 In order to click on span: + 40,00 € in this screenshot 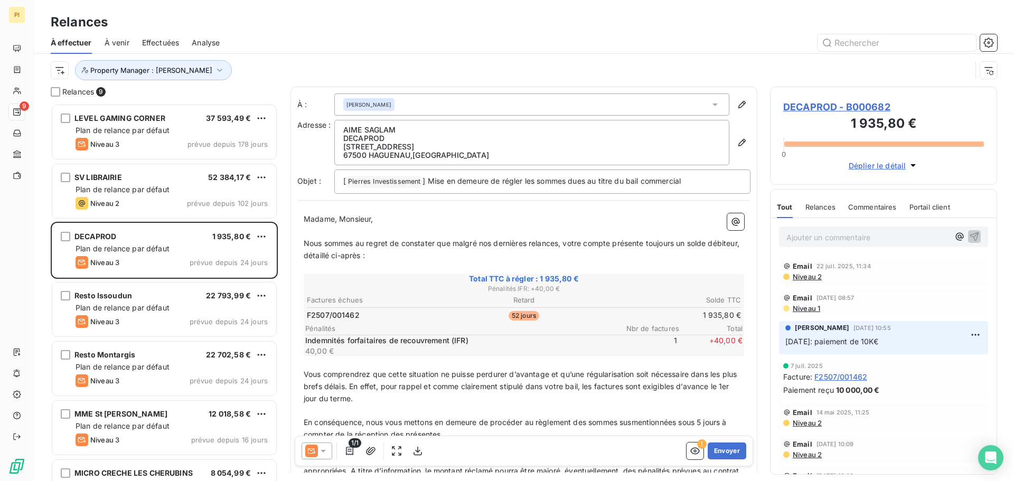, I will do `click(711, 346)`.